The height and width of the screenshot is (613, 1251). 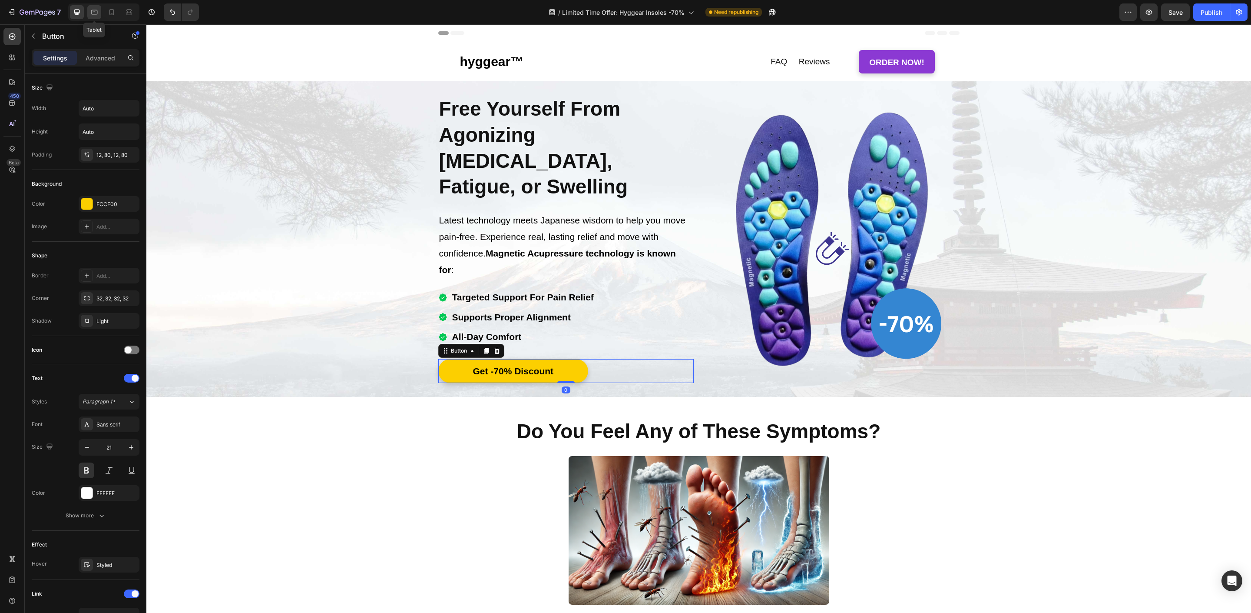 What do you see at coordinates (13, 163) in the screenshot?
I see `div: Beta` at bounding box center [13, 163].